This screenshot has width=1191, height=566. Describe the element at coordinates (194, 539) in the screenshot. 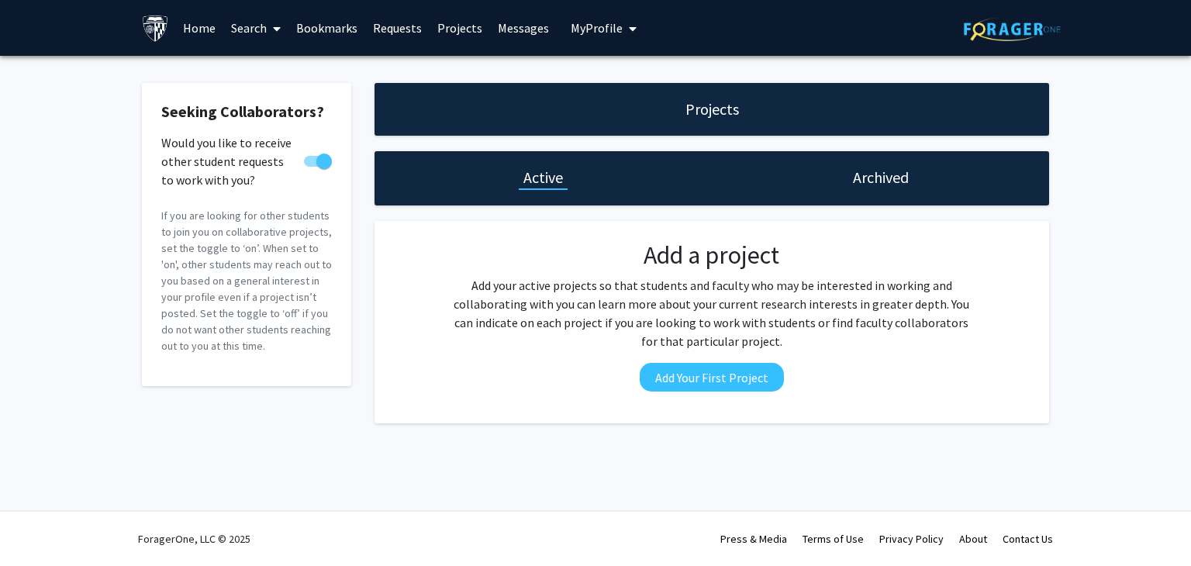

I see `div: ForagerOne, LLC © 2025` at that location.